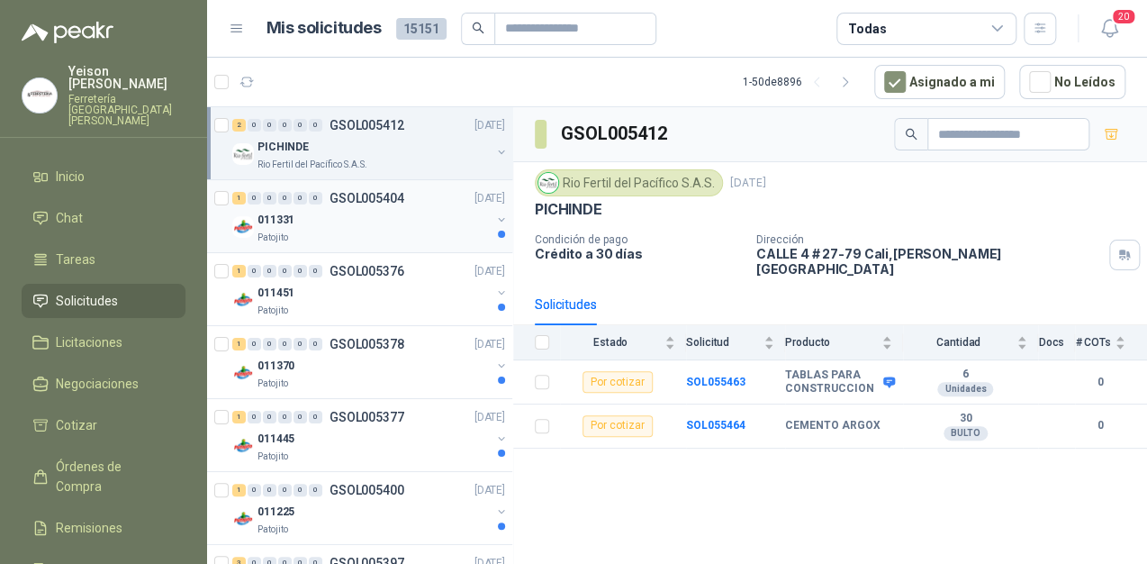  Describe the element at coordinates (618, 382) in the screenshot. I see `div: Por cotizar` at that location.